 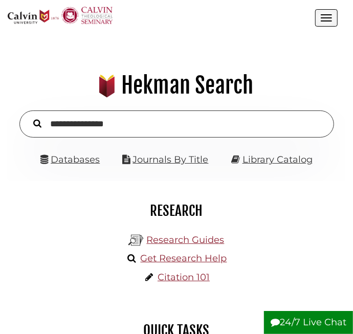 What do you see at coordinates (277, 160) in the screenshot?
I see `a: Library Catalog` at bounding box center [277, 160].